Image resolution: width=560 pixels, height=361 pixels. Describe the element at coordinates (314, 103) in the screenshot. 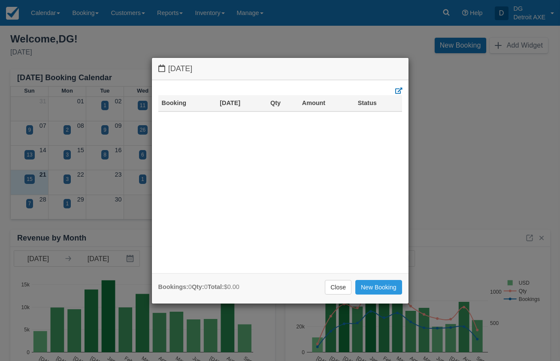

I see `a: Amount` at that location.